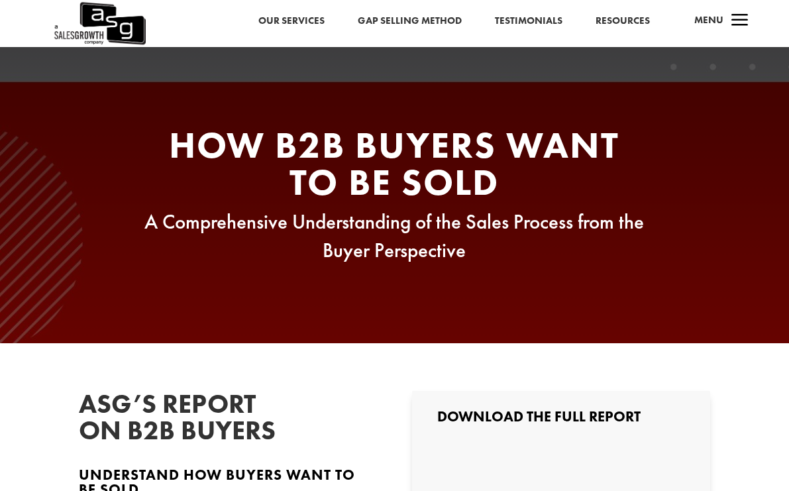 The image size is (789, 491). I want to click on span: A Comprehensive Understanding of the Sales Process from the Buyer Perspective, so click(394, 236).